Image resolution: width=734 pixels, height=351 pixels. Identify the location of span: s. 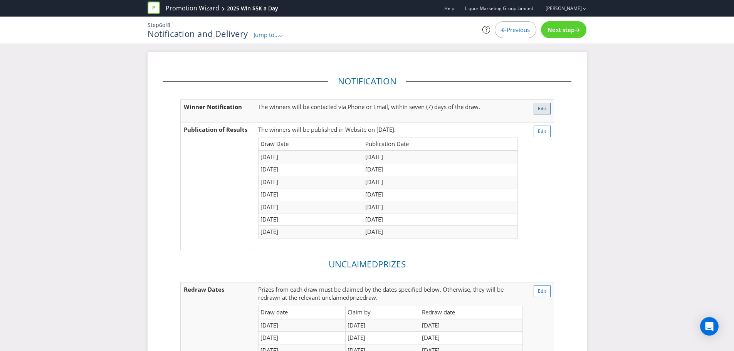
(403, 264).